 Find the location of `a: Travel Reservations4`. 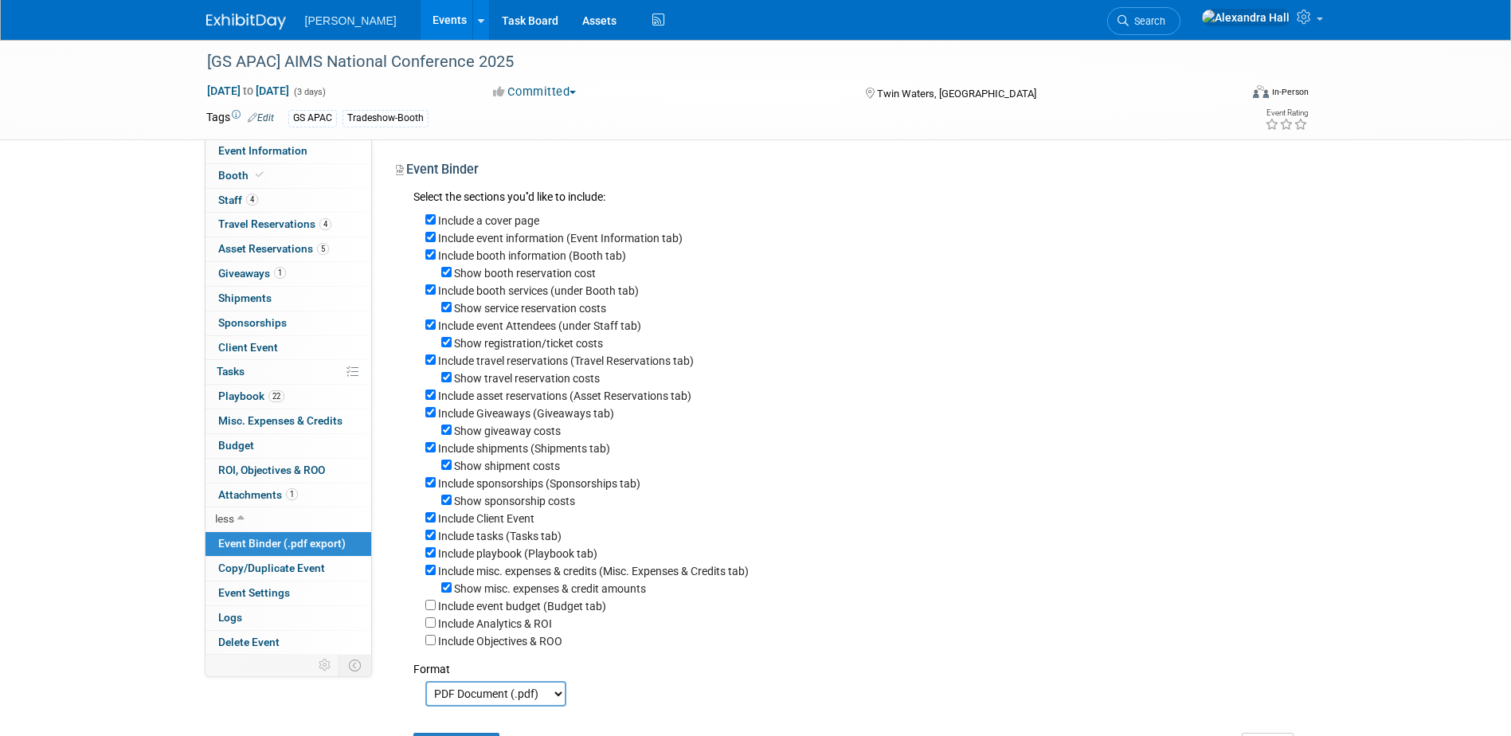

a: Travel Reservations4 is located at coordinates (288, 225).